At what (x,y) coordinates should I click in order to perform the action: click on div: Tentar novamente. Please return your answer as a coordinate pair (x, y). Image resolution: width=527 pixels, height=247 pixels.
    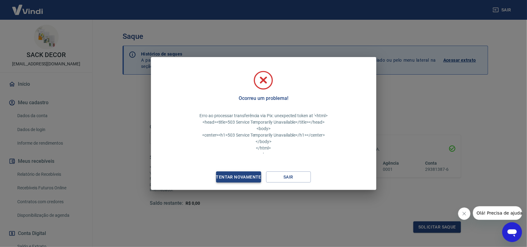
    Looking at the image, I should click on (239, 177).